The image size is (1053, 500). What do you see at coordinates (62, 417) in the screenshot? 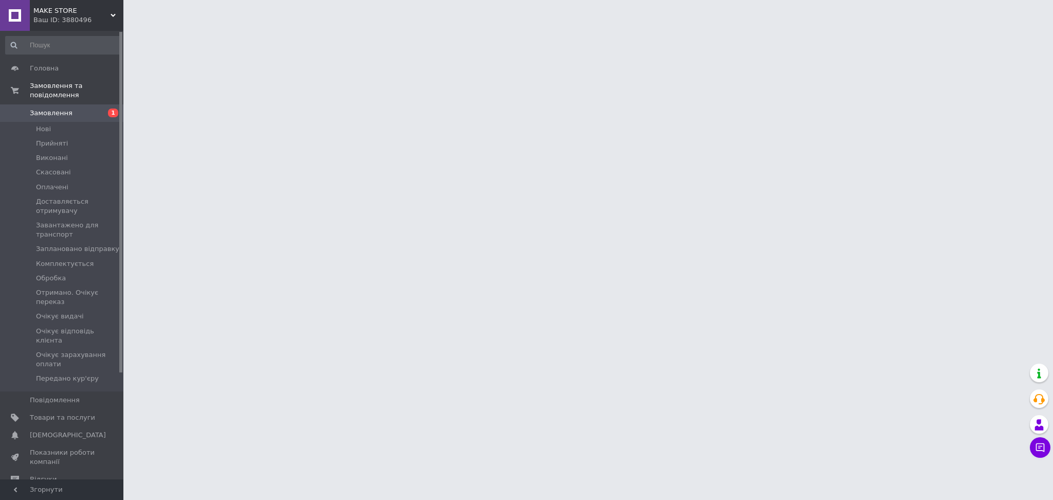
I see `span: Товари та послуги` at bounding box center [62, 417].